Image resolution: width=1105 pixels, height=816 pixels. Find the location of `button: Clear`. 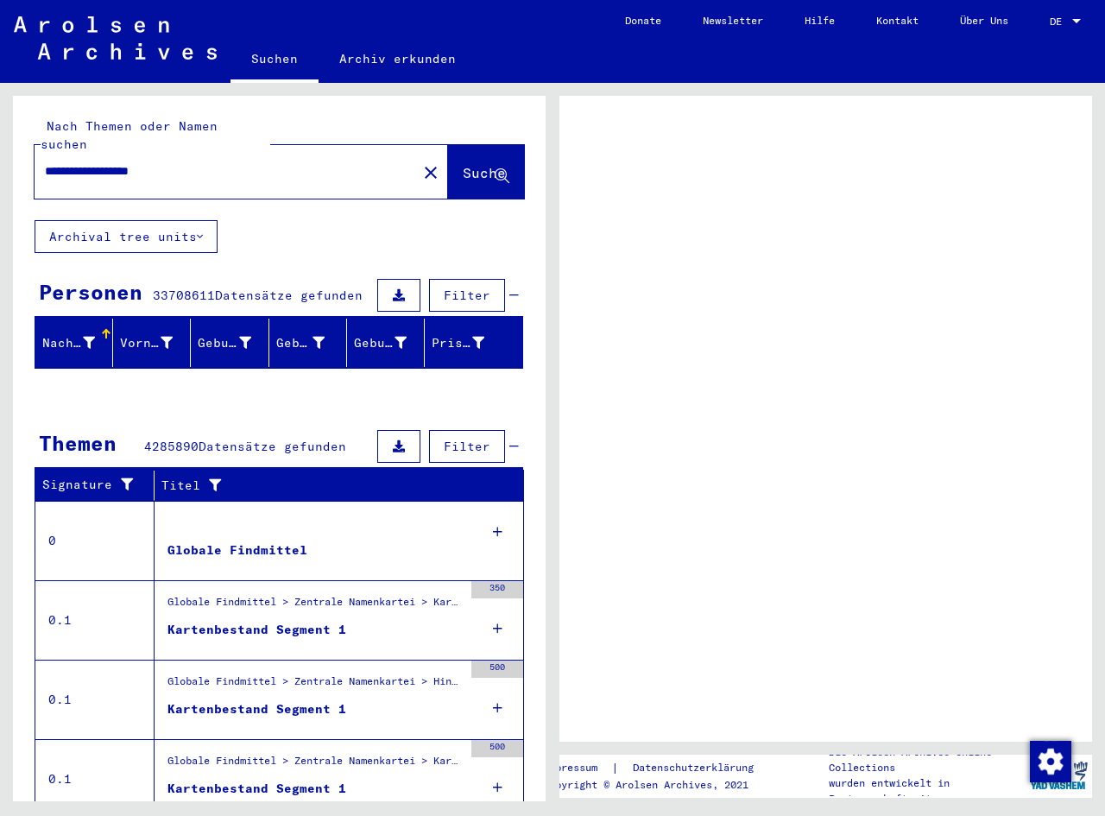

button: Clear is located at coordinates (431, 172).